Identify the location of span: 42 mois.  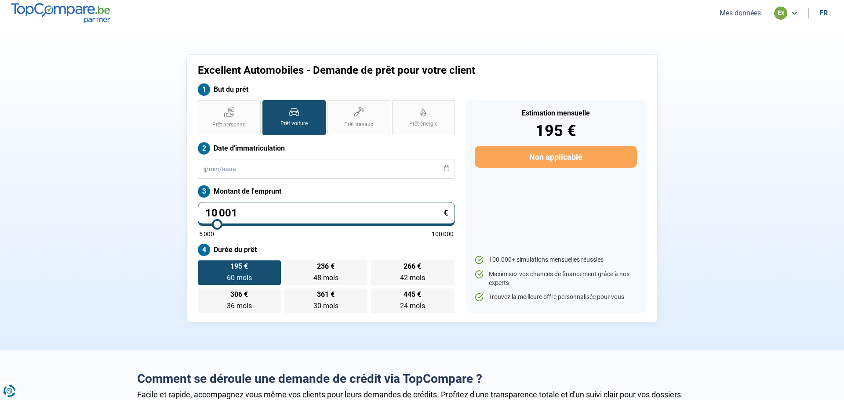
(412, 278).